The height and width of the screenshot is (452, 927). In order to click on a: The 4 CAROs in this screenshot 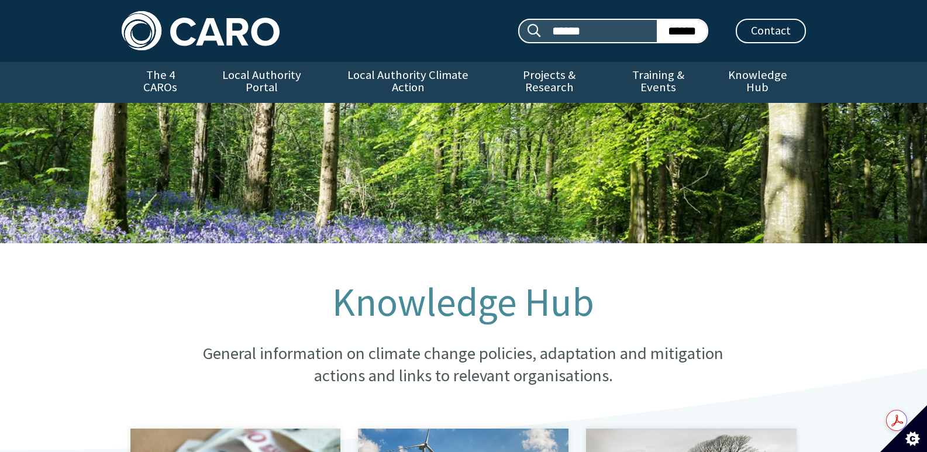, I will do `click(160, 82)`.